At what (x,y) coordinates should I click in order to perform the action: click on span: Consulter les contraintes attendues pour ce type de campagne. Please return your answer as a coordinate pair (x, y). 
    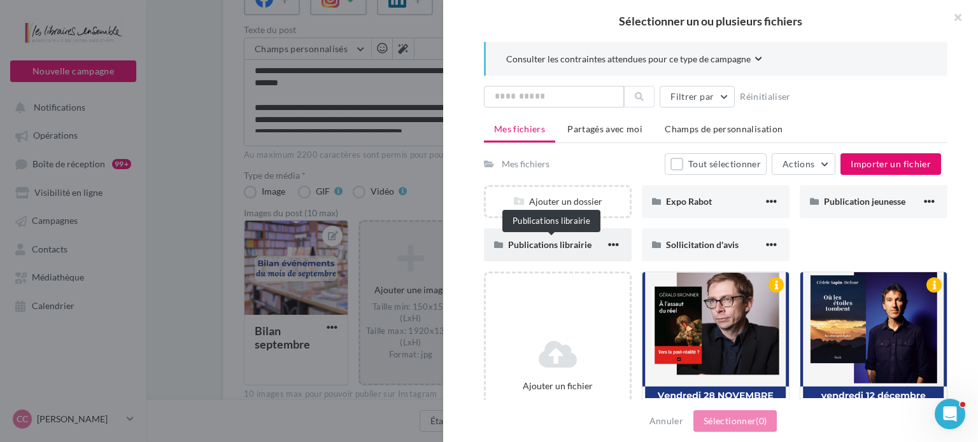
    Looking at the image, I should click on (628, 59).